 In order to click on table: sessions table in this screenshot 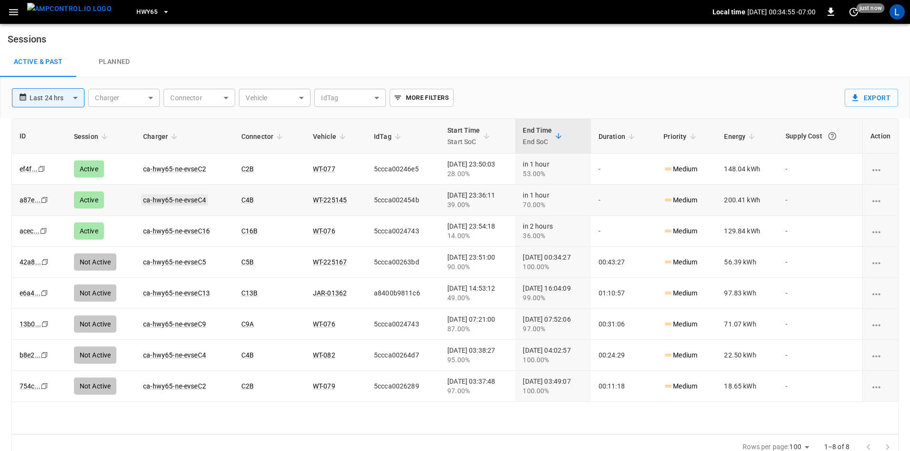, I will do `click(455, 260)`.